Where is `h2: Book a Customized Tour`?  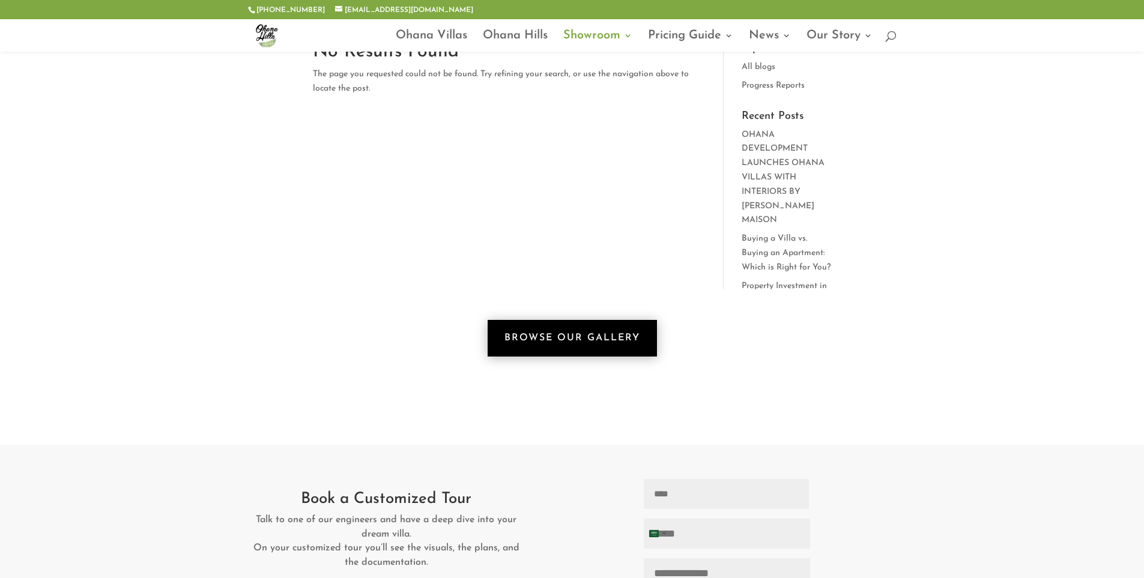 h2: Book a Customized Tour is located at coordinates (387, 503).